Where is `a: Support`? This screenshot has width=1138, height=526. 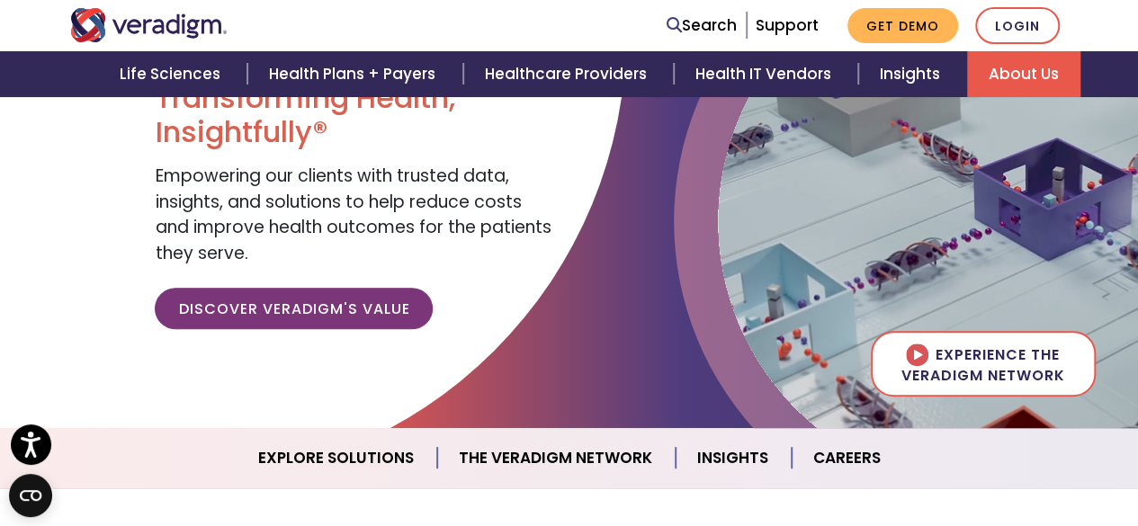
a: Support is located at coordinates (787, 25).